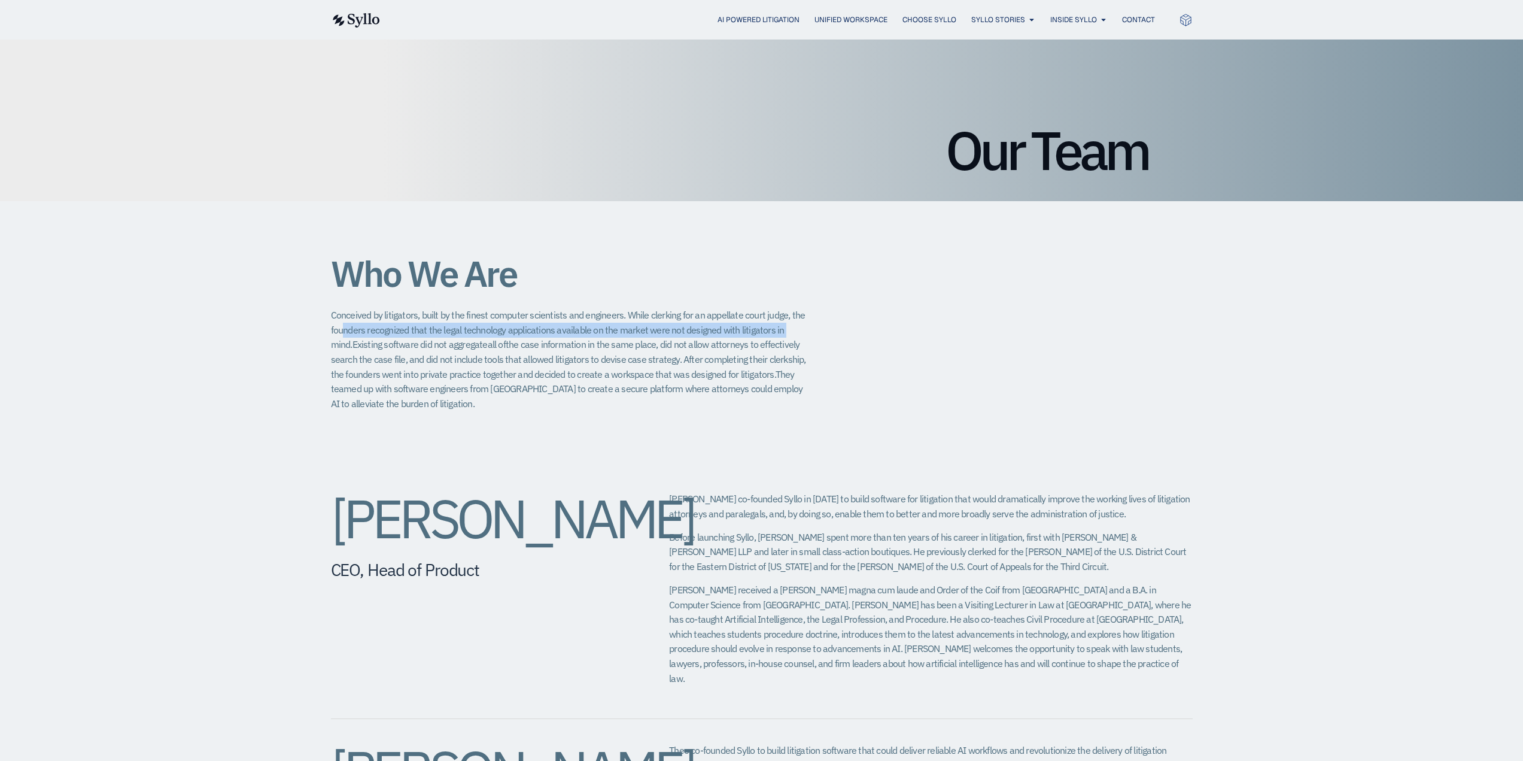  What do you see at coordinates (1073, 20) in the screenshot?
I see `a: Inside Syllo` at bounding box center [1073, 20].